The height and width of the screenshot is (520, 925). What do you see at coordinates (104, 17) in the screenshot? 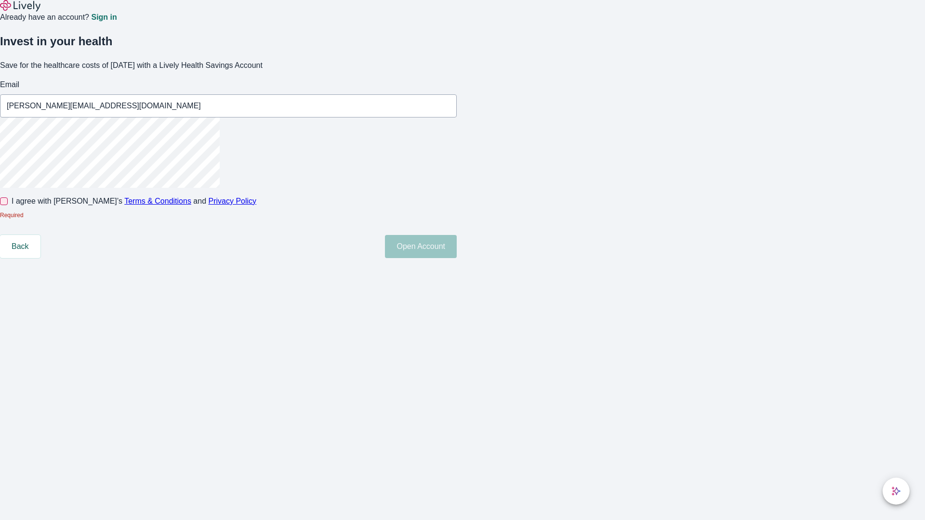
I see `div: Sign in` at bounding box center [104, 17].